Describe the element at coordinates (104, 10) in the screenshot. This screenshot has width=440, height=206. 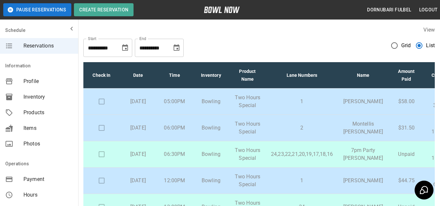
I see `button: Create Reservation` at that location.